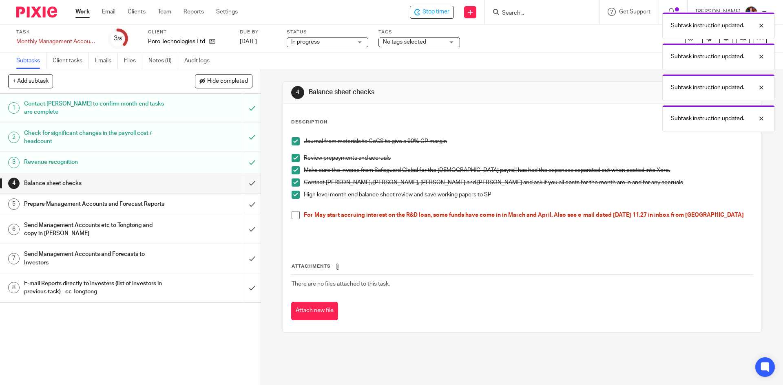 The height and width of the screenshot is (385, 783). Describe the element at coordinates (404, 42) in the screenshot. I see `span: No tags selected` at that location.